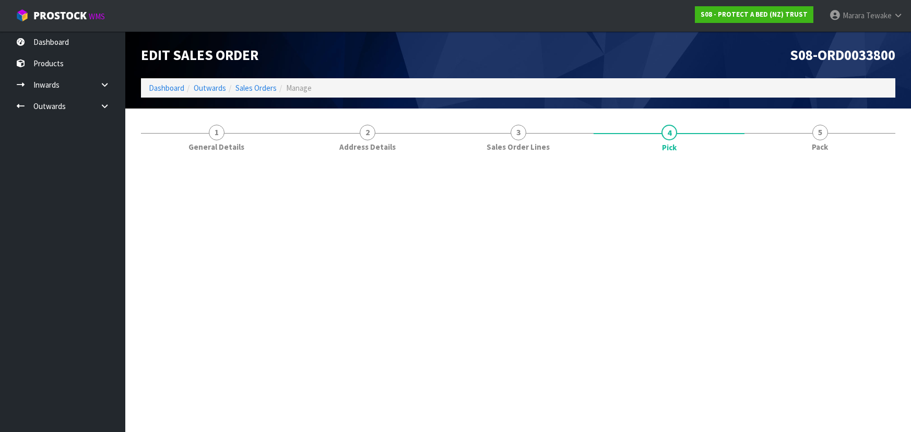 Image resolution: width=911 pixels, height=432 pixels. What do you see at coordinates (367, 133) in the screenshot?
I see `span: 2` at bounding box center [367, 133].